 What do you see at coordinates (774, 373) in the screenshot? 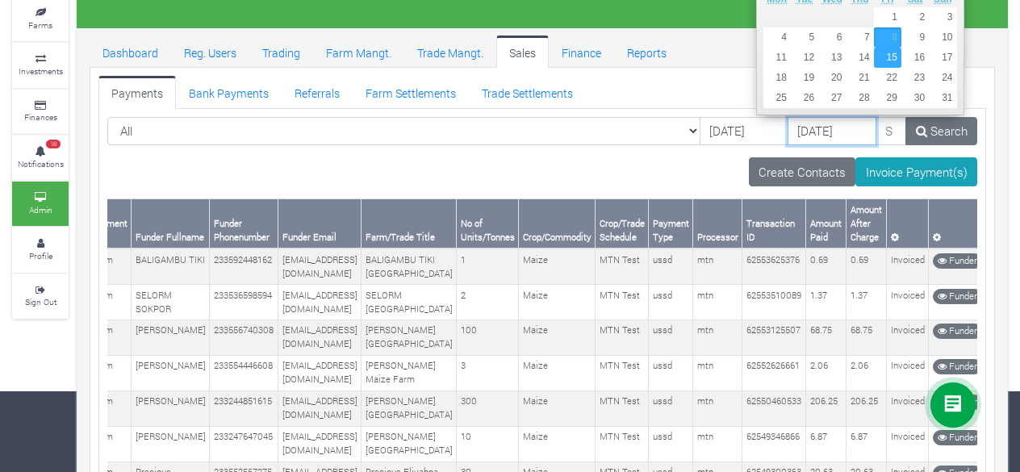
I see `td: 62552626661` at bounding box center [774, 373].